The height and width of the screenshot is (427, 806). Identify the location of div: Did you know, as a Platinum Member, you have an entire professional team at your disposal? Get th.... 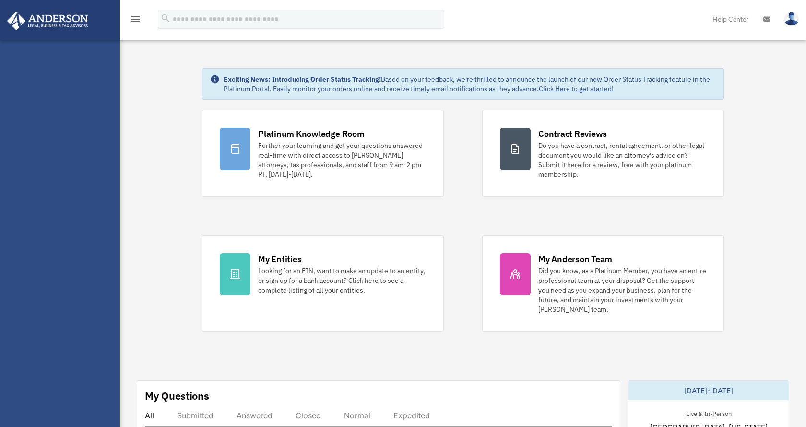
(622, 290).